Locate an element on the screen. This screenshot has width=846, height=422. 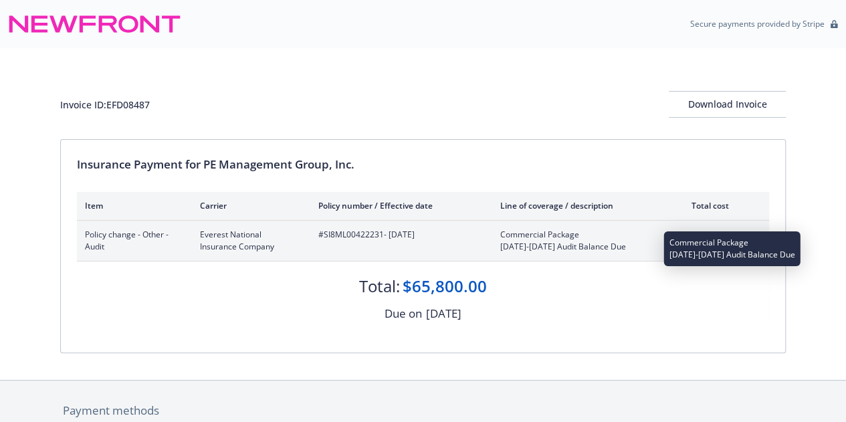
div: Carrier is located at coordinates (248, 205).